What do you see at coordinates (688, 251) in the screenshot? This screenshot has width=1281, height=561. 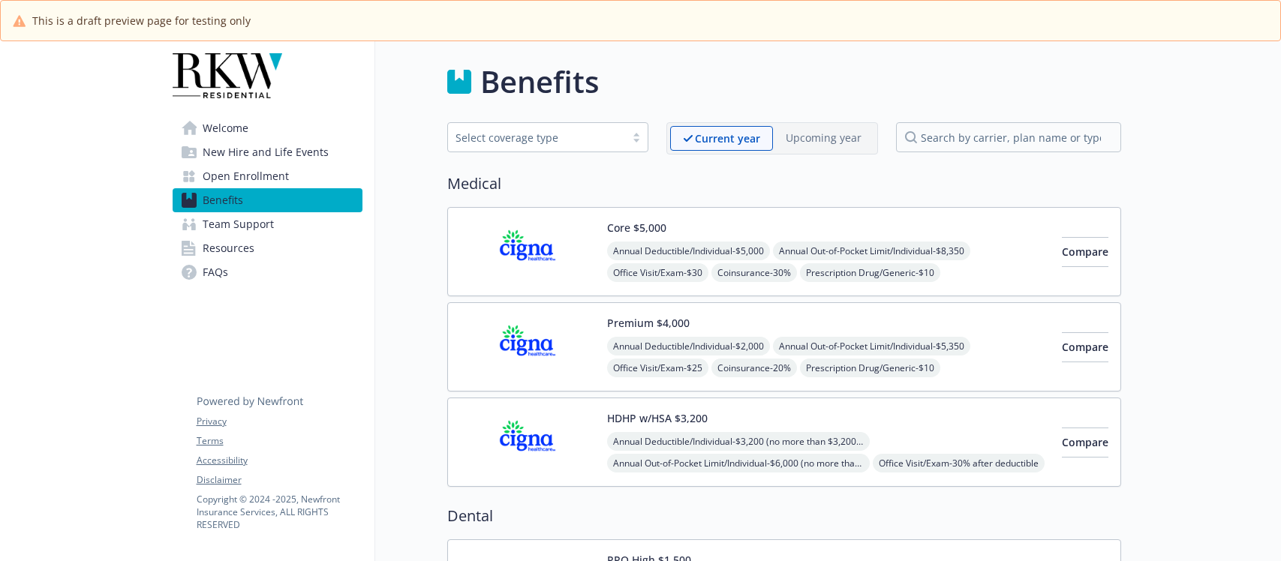 I see `span: Annual Deductible/Individual - $5,000` at bounding box center [688, 251].